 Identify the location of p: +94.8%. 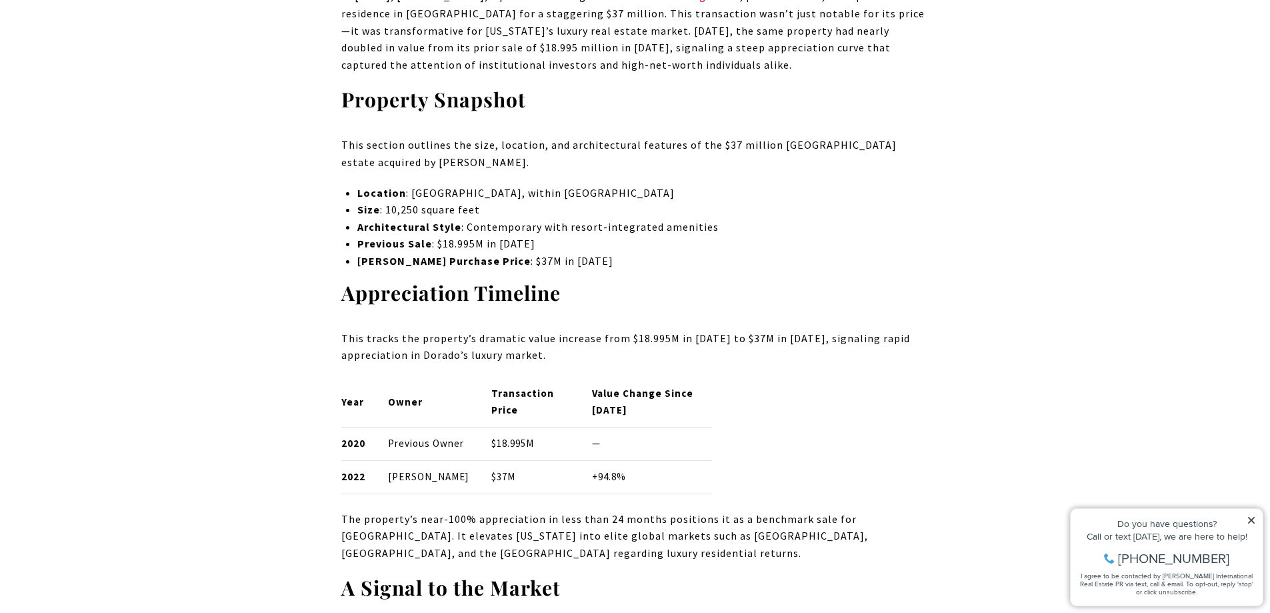
(652, 477).